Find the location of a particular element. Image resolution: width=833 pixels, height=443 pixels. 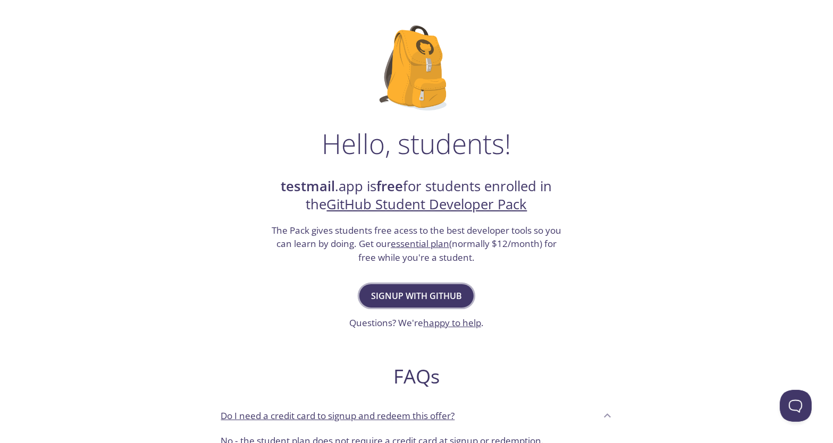

h3: The Pack gives students free acess to the best developer tools so you can learn by doing. Get our... is located at coordinates (417, 244).